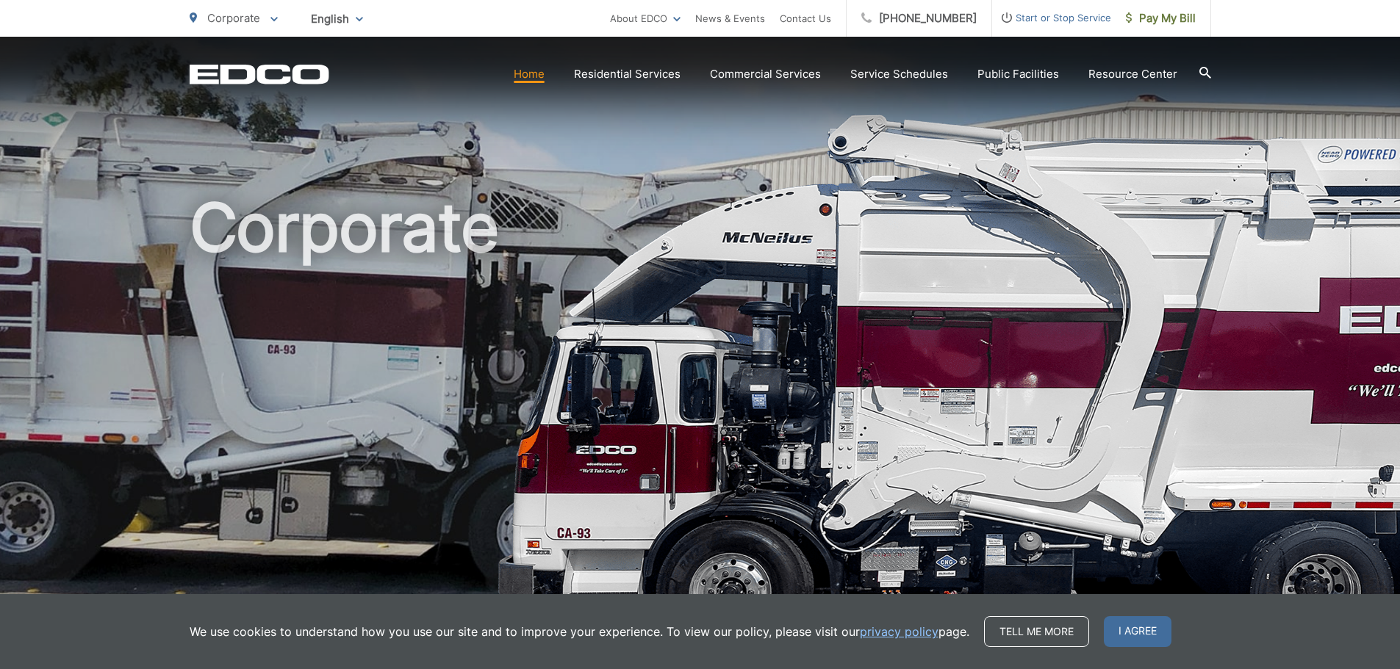 This screenshot has height=669, width=1400. What do you see at coordinates (730, 18) in the screenshot?
I see `a: News & Events` at bounding box center [730, 18].